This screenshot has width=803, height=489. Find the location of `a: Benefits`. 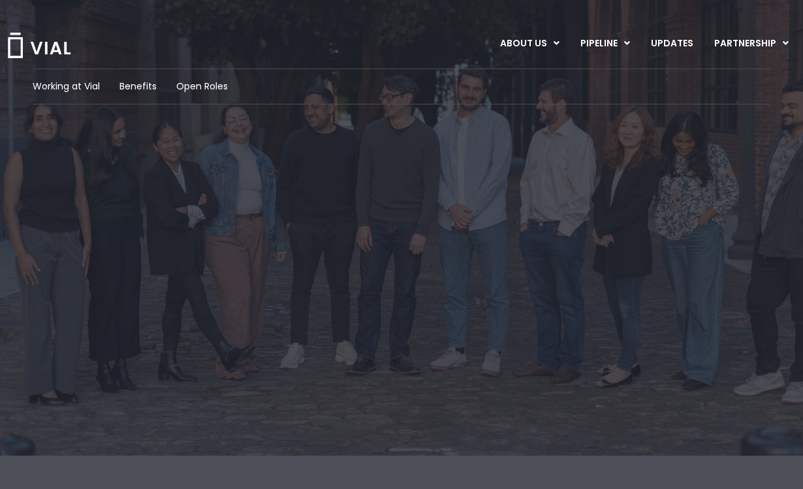

a: Benefits is located at coordinates (138, 86).